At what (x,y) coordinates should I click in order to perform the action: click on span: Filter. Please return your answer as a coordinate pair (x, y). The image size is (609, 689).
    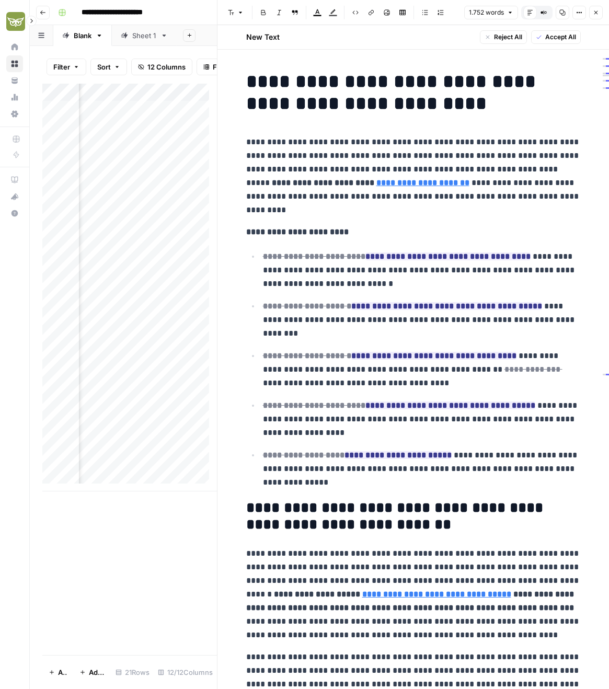
    Looking at the image, I should click on (62, 67).